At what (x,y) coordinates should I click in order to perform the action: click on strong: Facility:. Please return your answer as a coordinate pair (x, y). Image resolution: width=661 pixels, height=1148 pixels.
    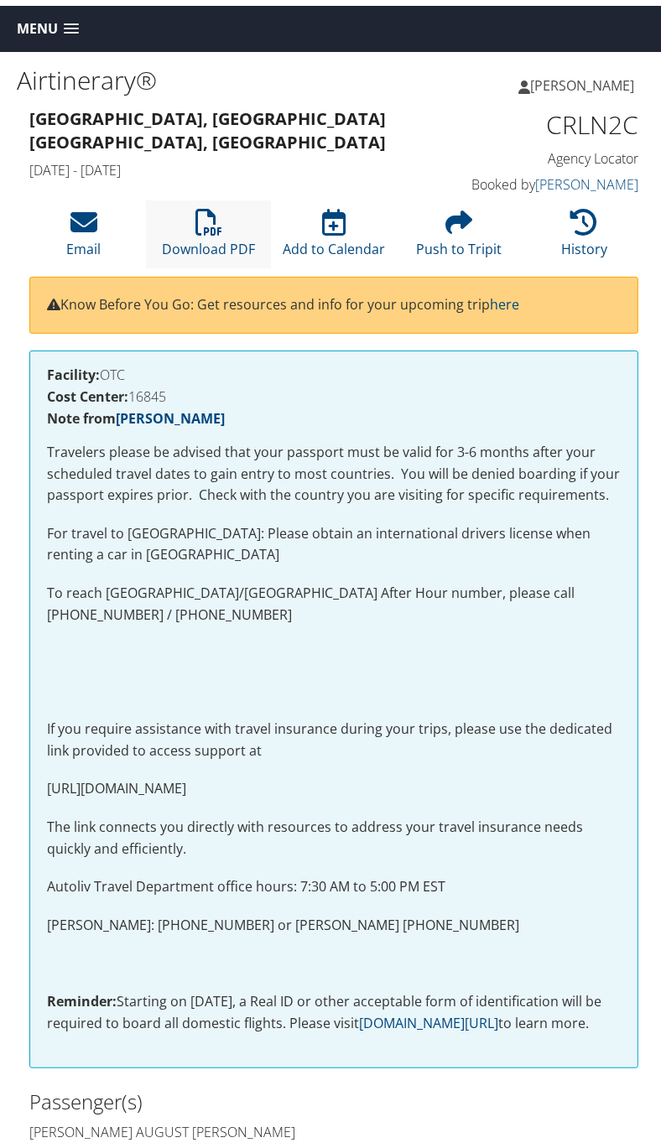
    Looking at the image, I should click on (73, 369).